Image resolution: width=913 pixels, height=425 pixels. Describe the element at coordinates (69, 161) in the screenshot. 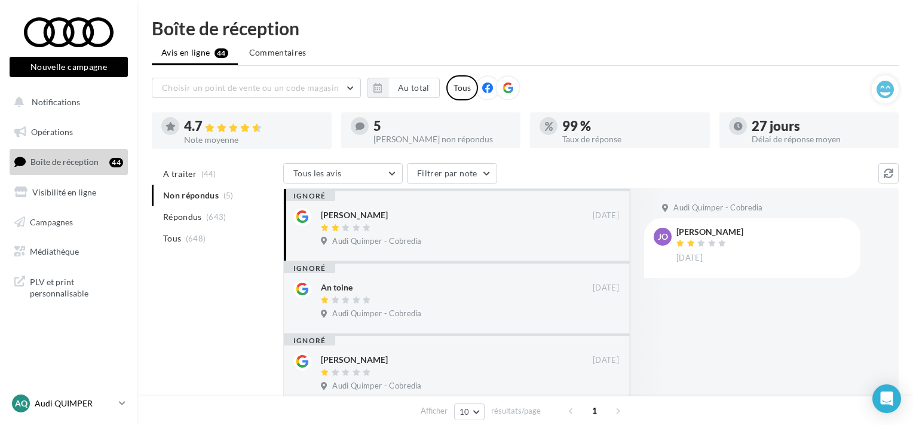

I see `a: Boîte de réception44` at that location.